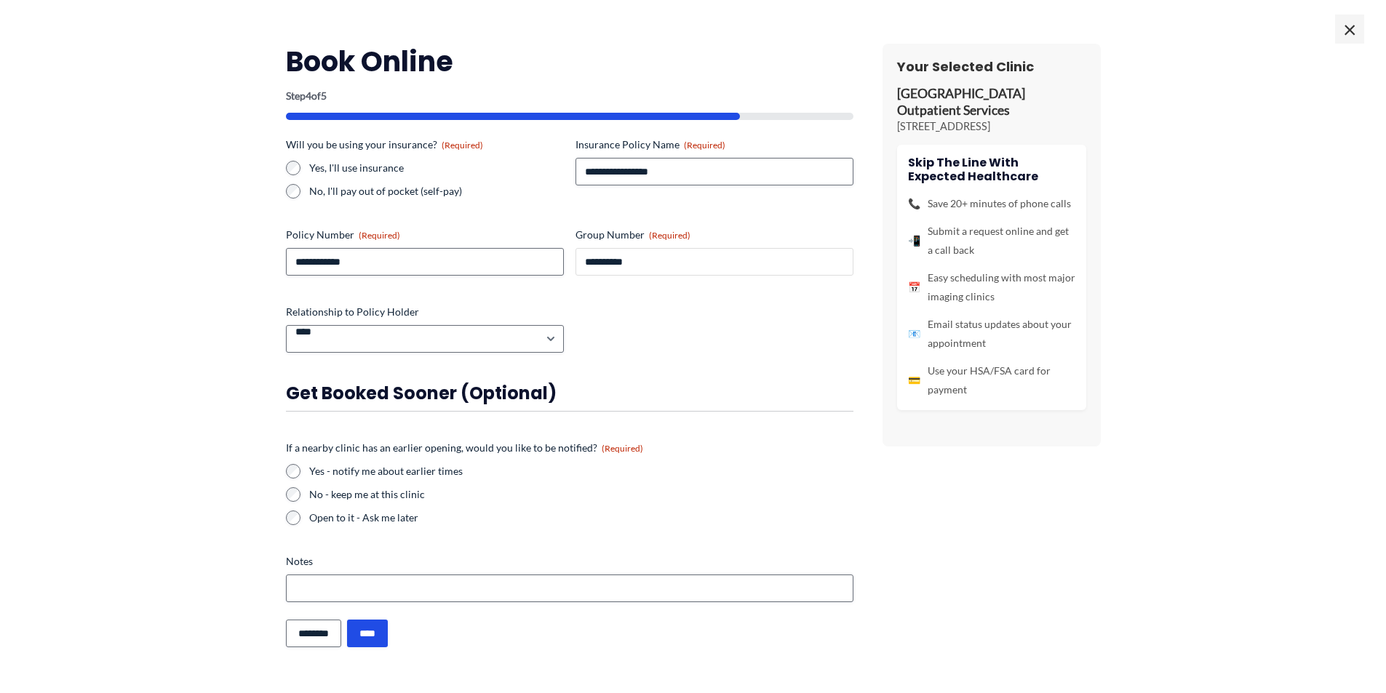 This screenshot has height=693, width=1386. What do you see at coordinates (714, 235) in the screenshot?
I see `label: Group Number` at bounding box center [714, 235].